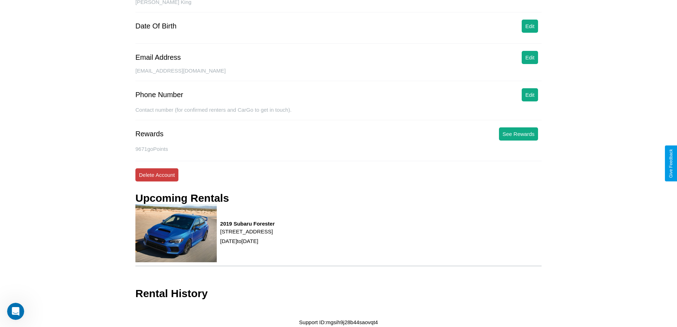 The width and height of the screenshot is (677, 327). I want to click on img: rental, so click(176, 233).